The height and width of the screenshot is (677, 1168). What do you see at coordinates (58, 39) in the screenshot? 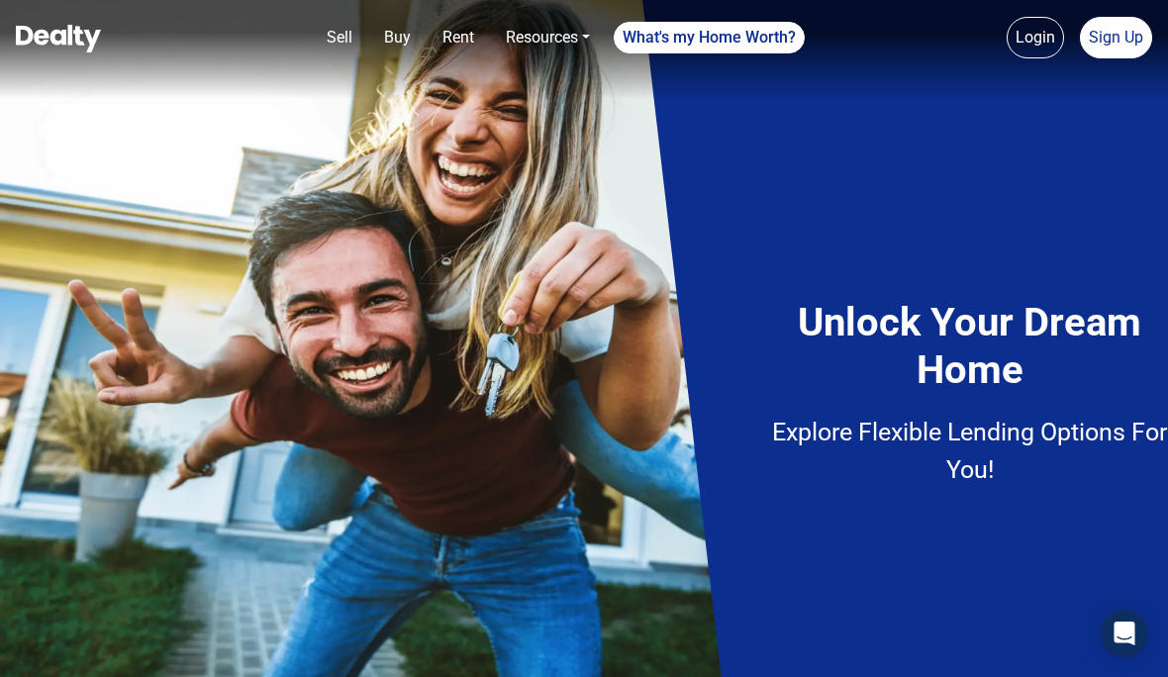
I see `img: Dealty - Buy, Sell & Rent Homes` at bounding box center [58, 39].